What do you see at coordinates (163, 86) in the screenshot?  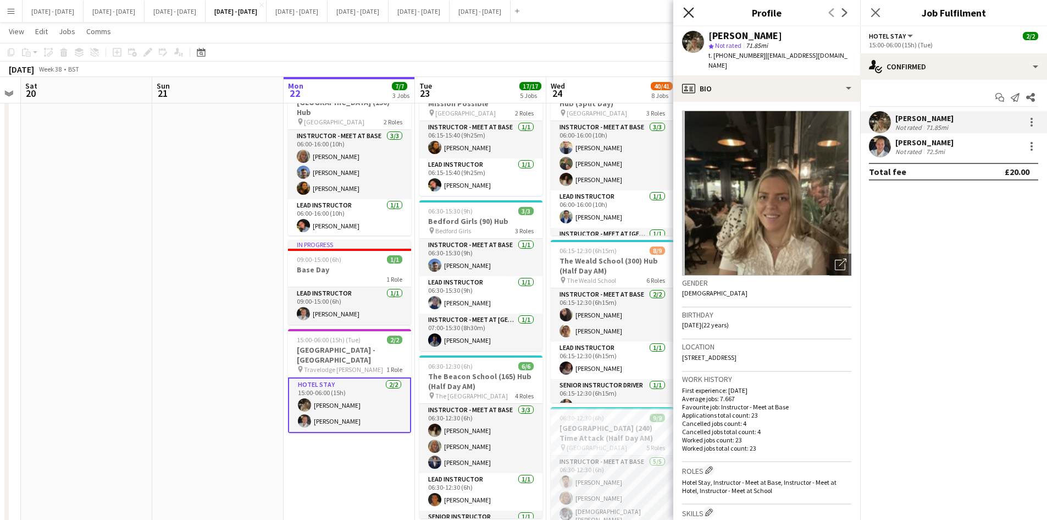 I see `span: Sun` at bounding box center [163, 86].